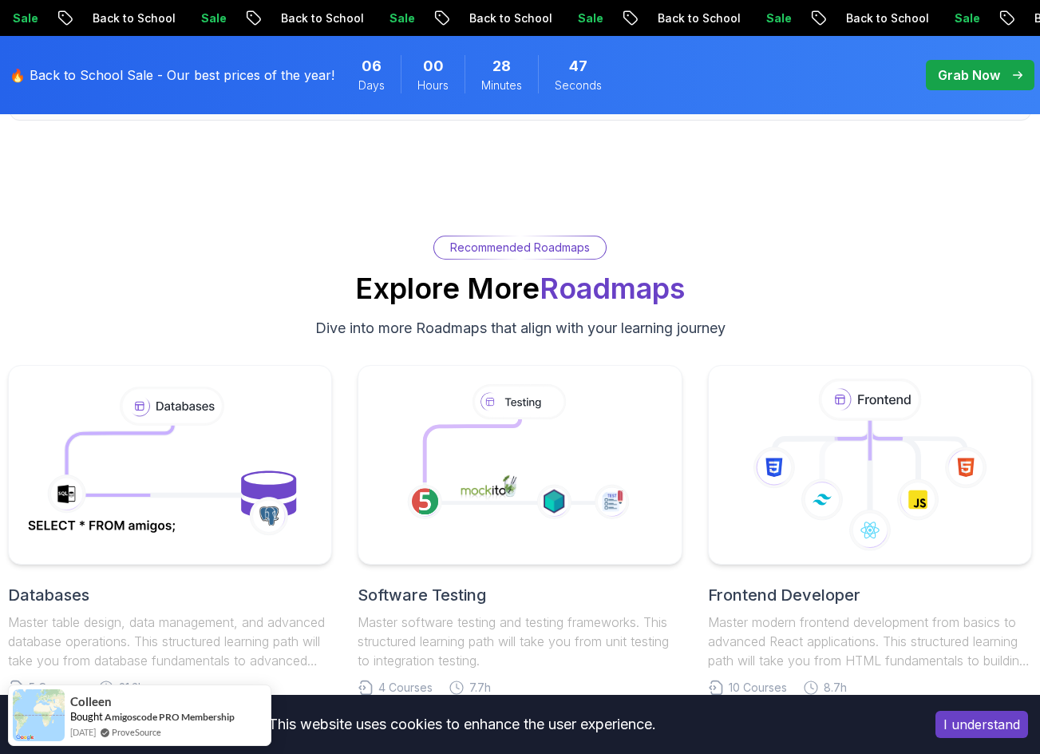 The width and height of the screenshot is (1040, 754). Describe the element at coordinates (520, 248) in the screenshot. I see `p: Recommended Roadmaps` at that location.